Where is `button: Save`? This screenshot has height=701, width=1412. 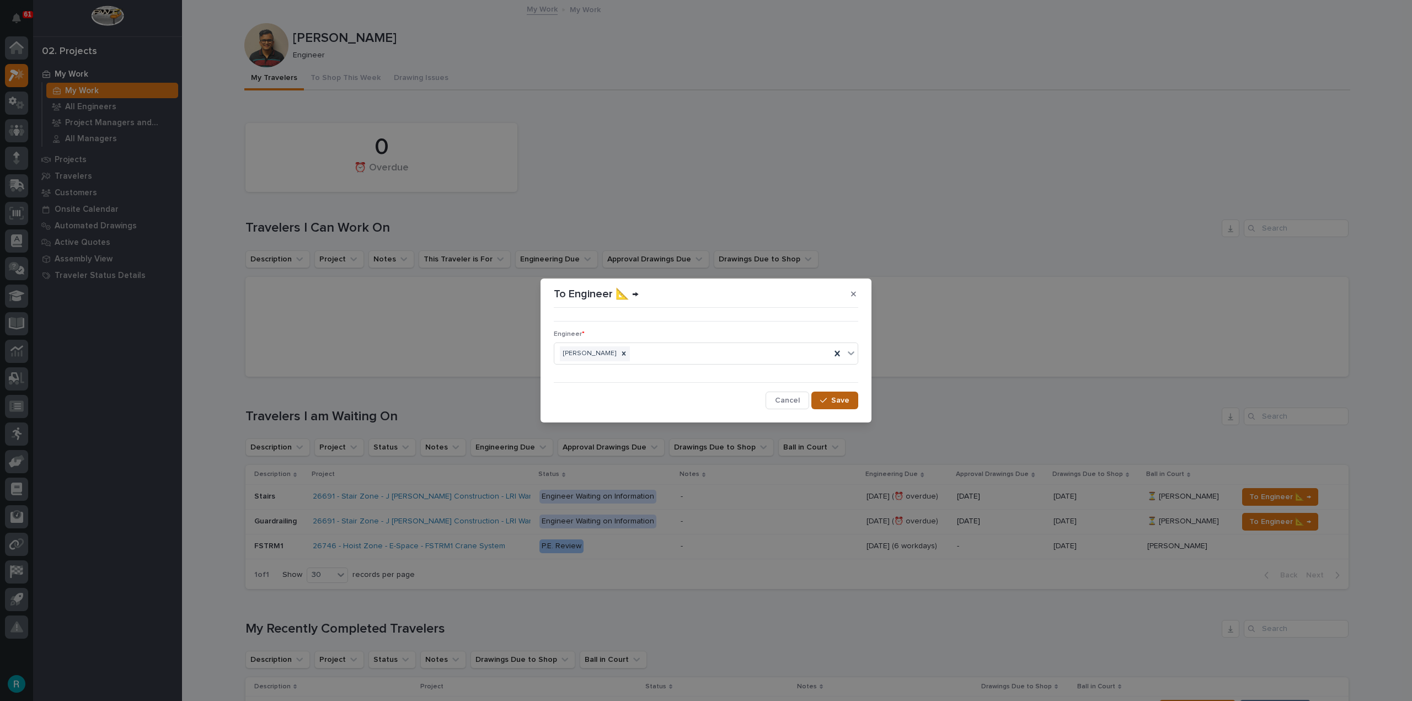
button: Save is located at coordinates (834, 400).